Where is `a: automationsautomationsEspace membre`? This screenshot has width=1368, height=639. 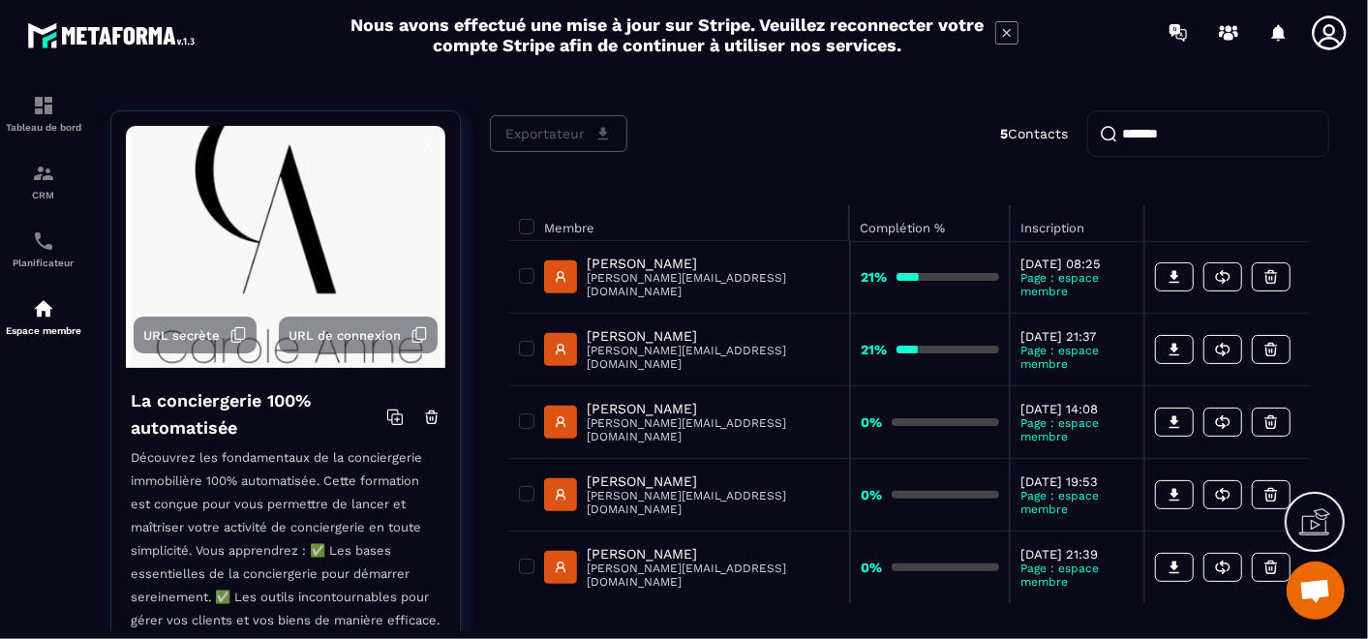
a: automationsautomationsEspace membre is located at coordinates (44, 317).